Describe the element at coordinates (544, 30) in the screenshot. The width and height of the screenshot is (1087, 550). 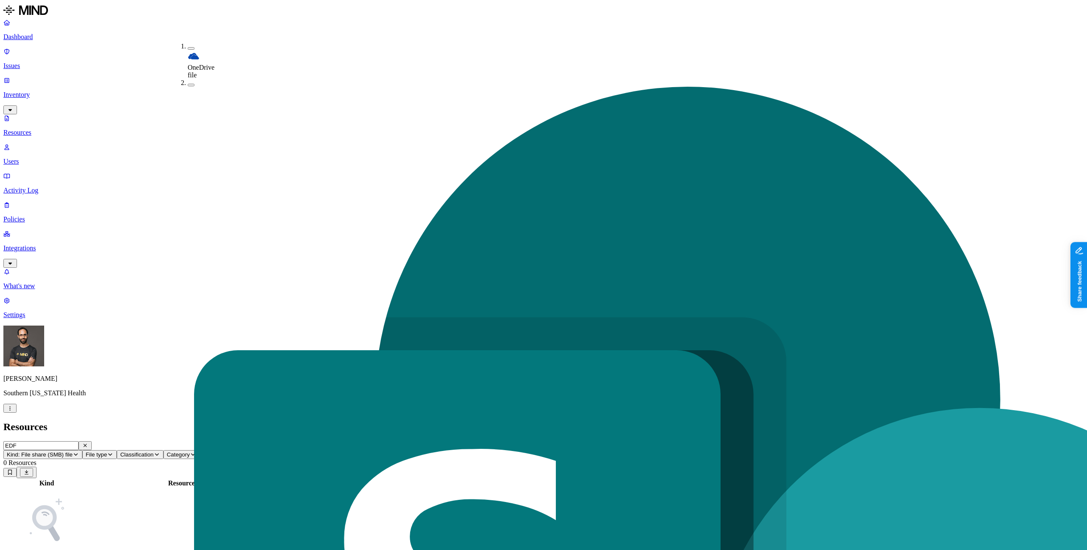
I see `a: Dashboard` at that location.